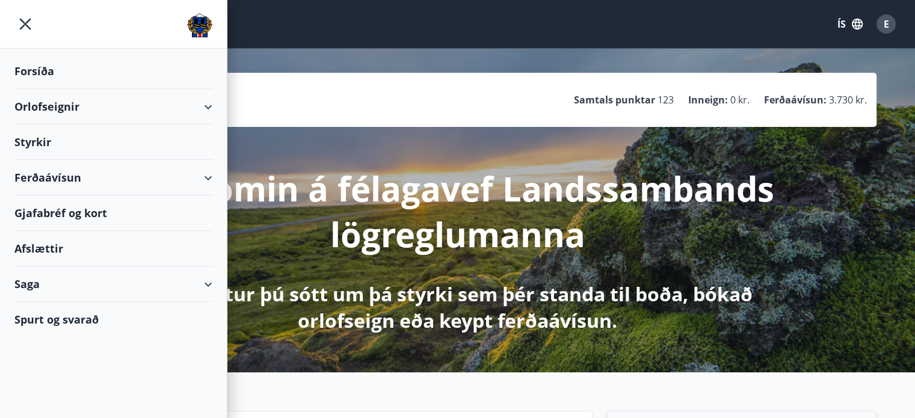 The height and width of the screenshot is (418, 915). What do you see at coordinates (113, 213) in the screenshot?
I see `div: Gjafabréf og kort` at bounding box center [113, 213].